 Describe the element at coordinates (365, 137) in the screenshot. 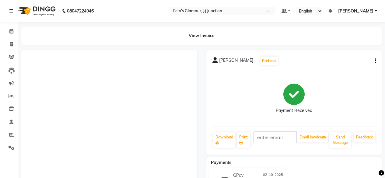

I see `a: Feedback` at that location.